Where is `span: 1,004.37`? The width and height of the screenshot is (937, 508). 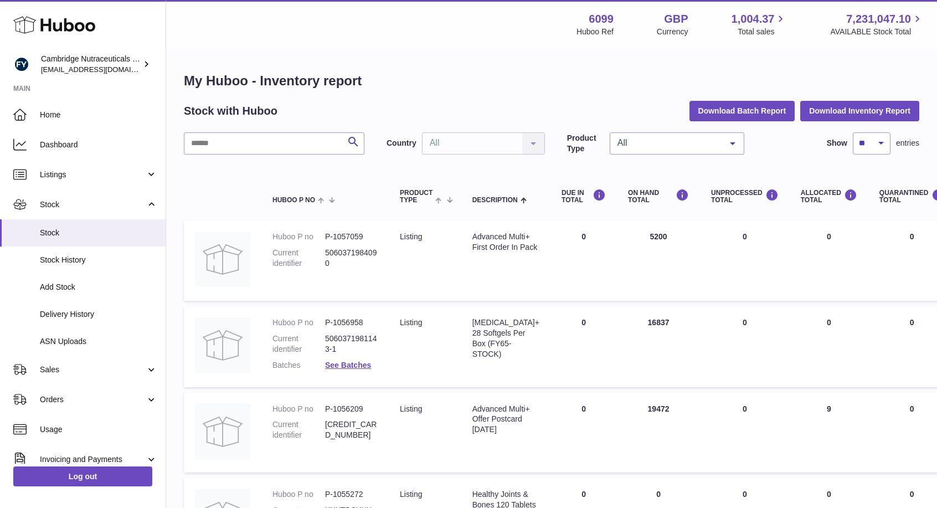 span: 1,004.37 is located at coordinates (753, 19).